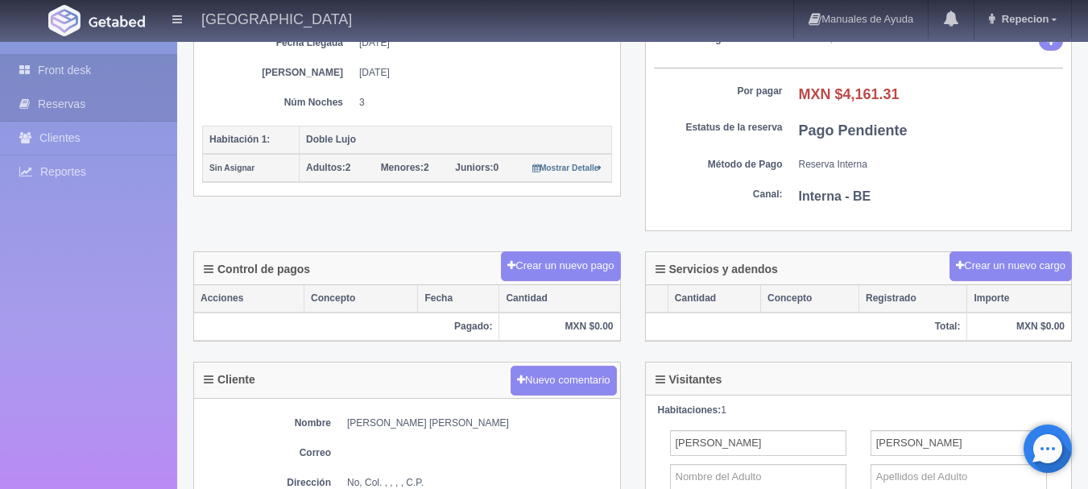 This screenshot has height=489, width=1088. What do you see at coordinates (718, 164) in the screenshot?
I see `dt: Método de Pago` at bounding box center [718, 164].